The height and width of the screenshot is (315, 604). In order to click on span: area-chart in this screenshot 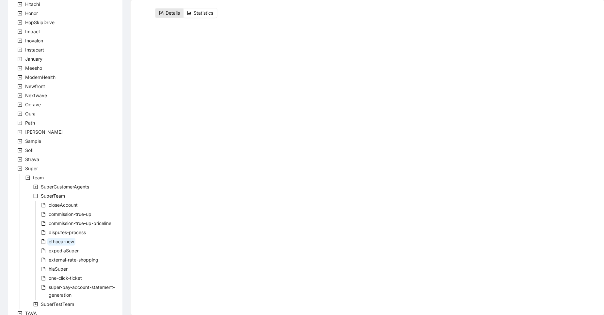, I will do `click(189, 13)`.